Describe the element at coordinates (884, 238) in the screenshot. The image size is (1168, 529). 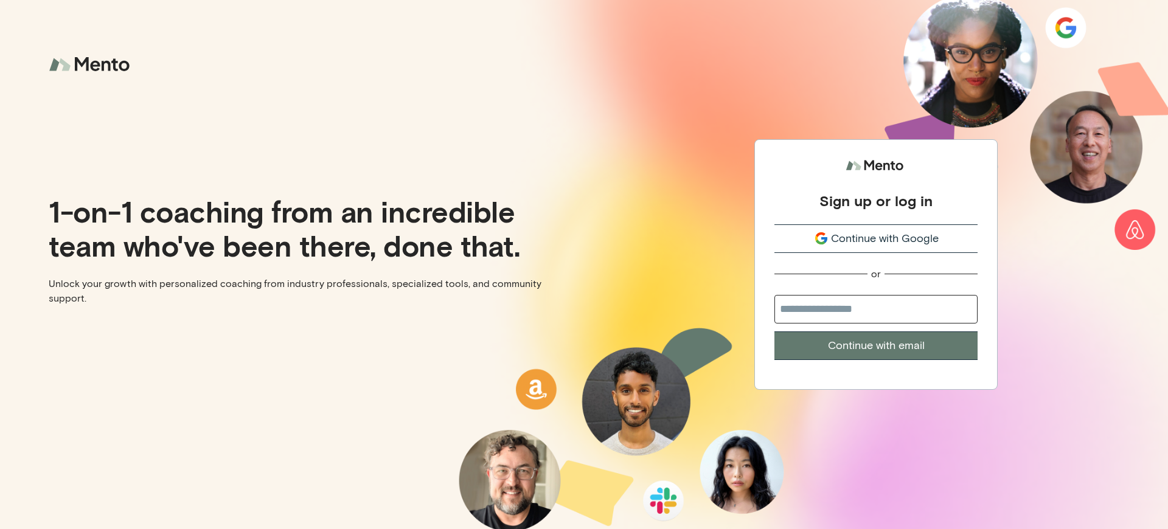
I see `span: Continue with Google` at that location.